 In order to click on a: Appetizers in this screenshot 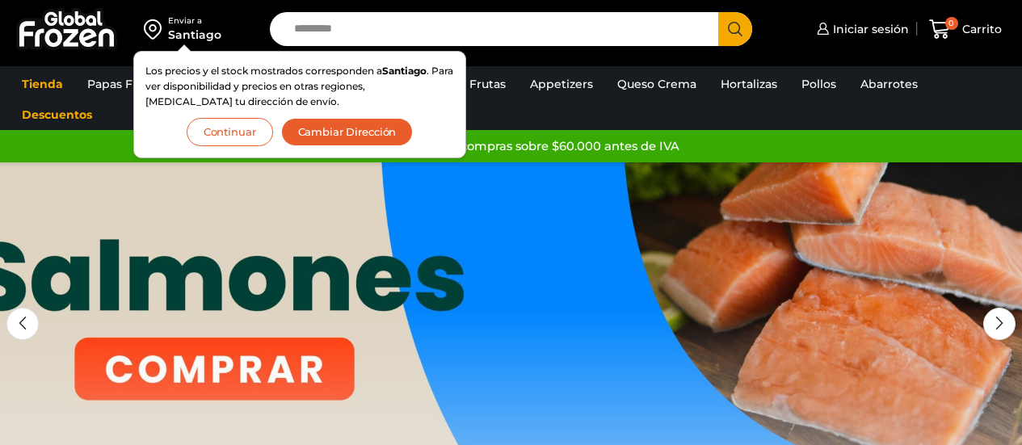, I will do `click(562, 84)`.